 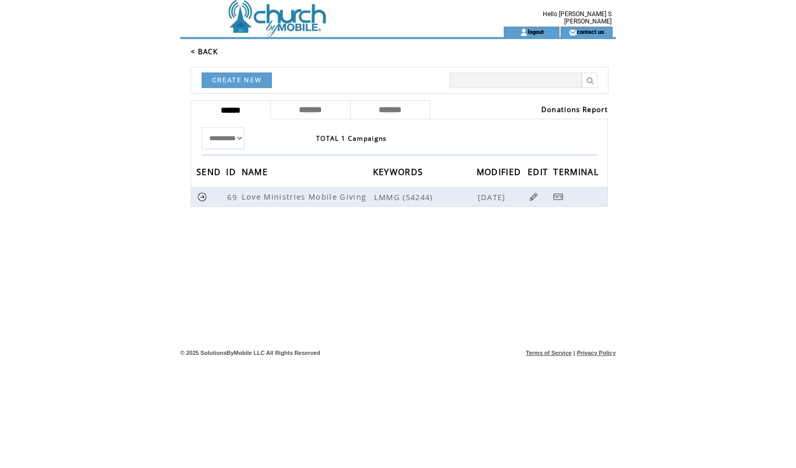 What do you see at coordinates (305, 196) in the screenshot?
I see `span: Love Ministries Mobile Giving` at bounding box center [305, 196].